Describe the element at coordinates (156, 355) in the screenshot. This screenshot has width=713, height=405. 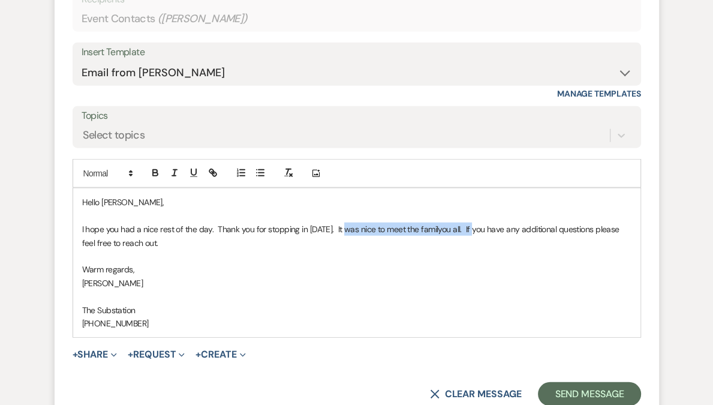
I see `button: Request` at that location.